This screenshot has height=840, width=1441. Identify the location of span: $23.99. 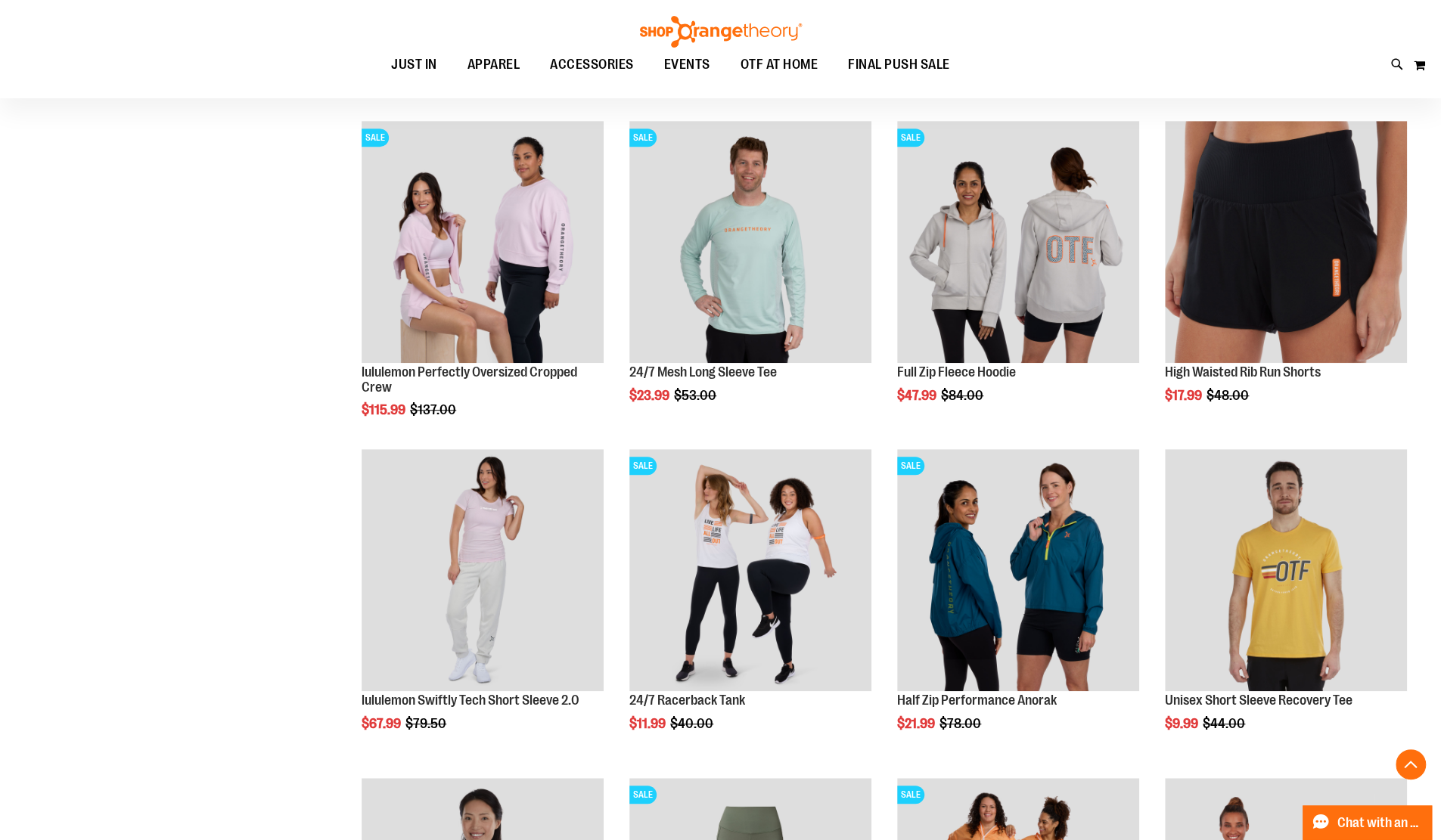
(651, 395).